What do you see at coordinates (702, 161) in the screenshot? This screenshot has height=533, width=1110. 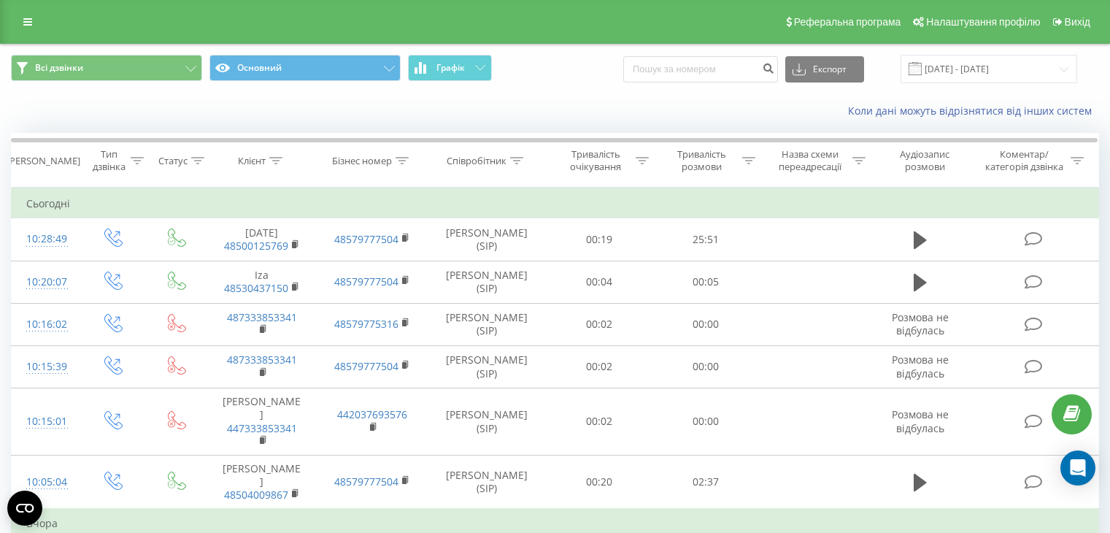 I see `div: Тривалість розмови` at bounding box center [702, 161].